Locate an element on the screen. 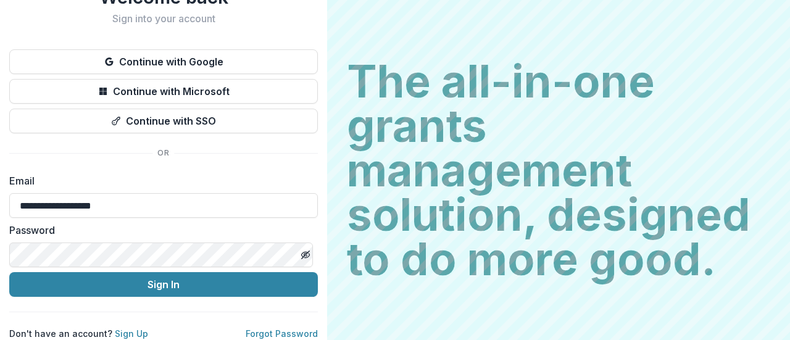 The image size is (790, 340). p: Don't have an account? is located at coordinates (78, 333).